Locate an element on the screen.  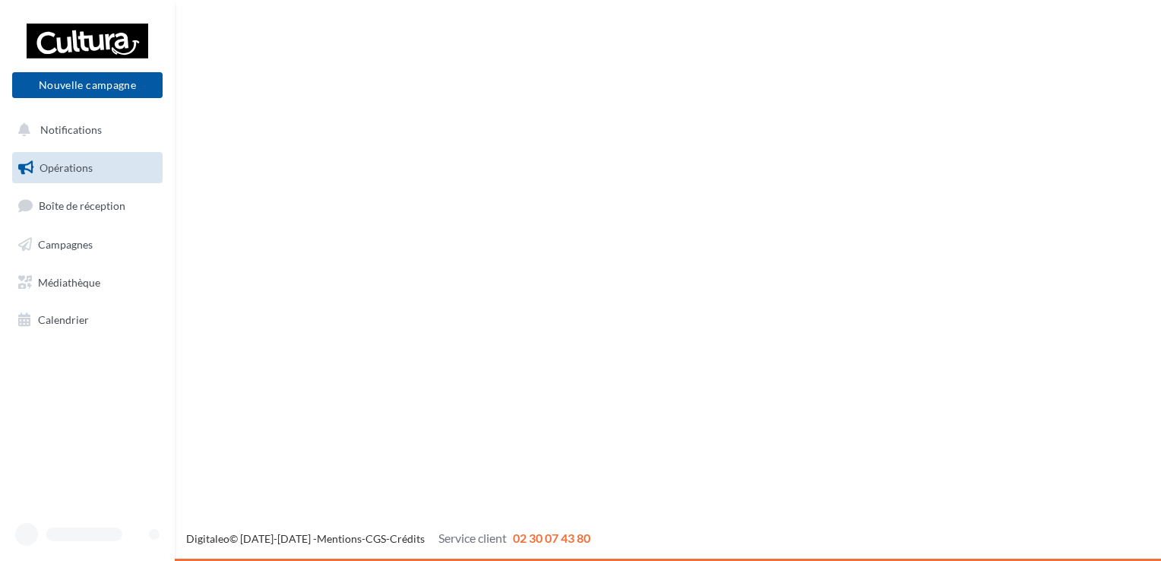
a: Mentions is located at coordinates (339, 538).